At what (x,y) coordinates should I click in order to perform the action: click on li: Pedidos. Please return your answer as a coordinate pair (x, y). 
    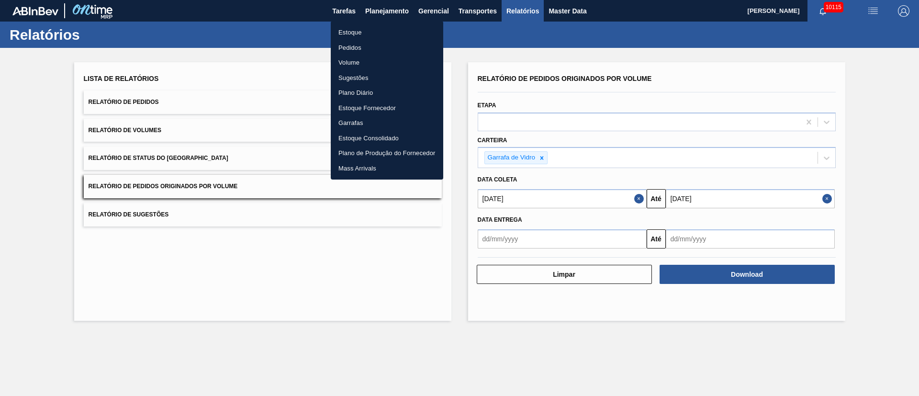
    Looking at the image, I should click on (387, 48).